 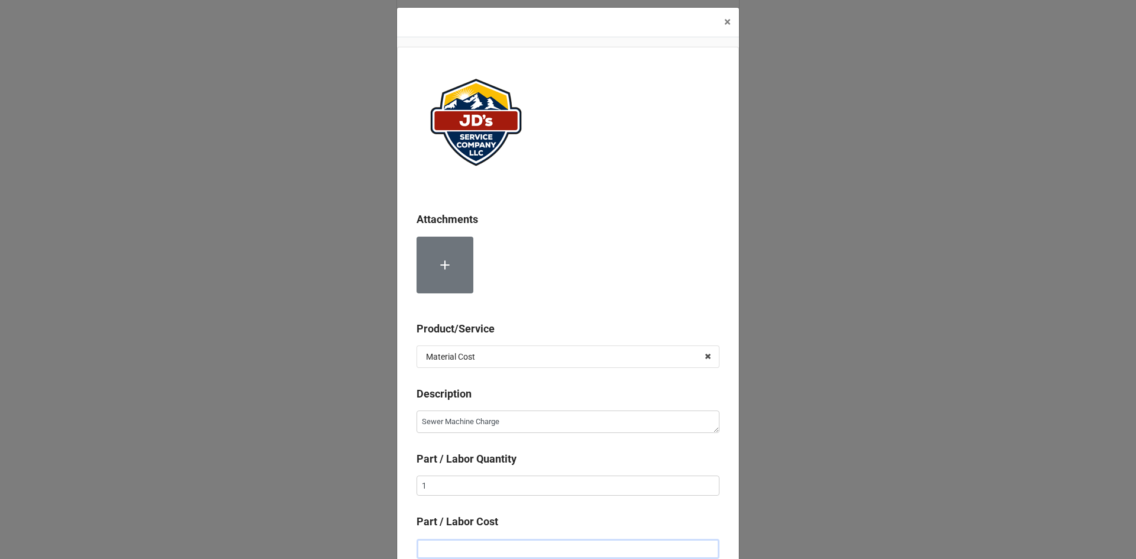 What do you see at coordinates (476, 122) in the screenshot?
I see `img: ePqffAuANl%2FJDServiceCoLogo_website.png` at bounding box center [476, 122].